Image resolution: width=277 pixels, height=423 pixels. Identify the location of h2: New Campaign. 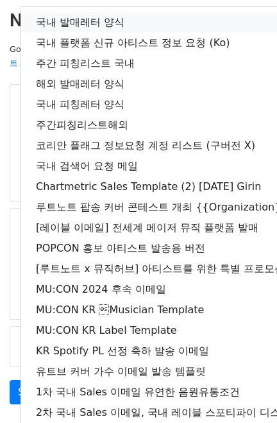
(139, 21).